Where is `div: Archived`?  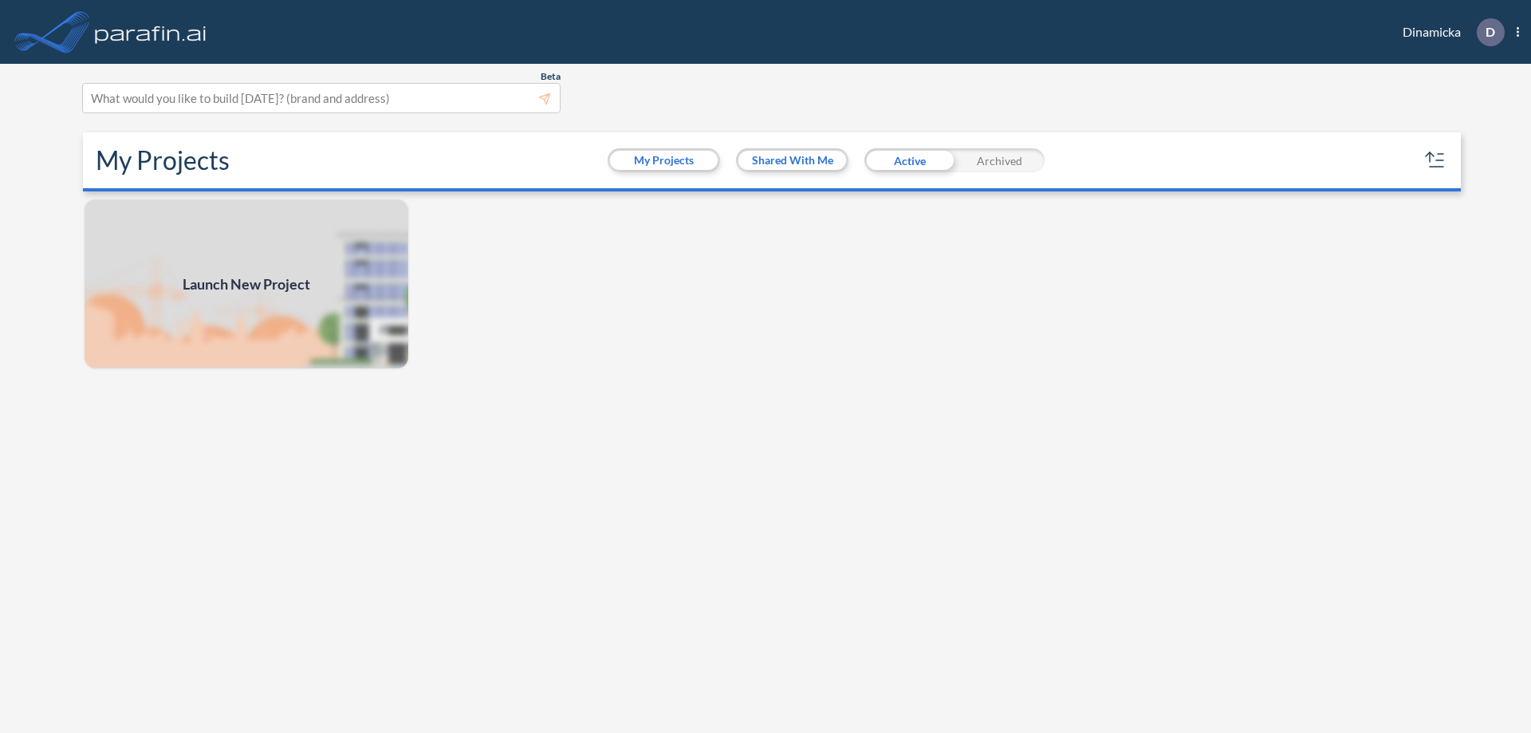
div: Archived is located at coordinates (999, 160).